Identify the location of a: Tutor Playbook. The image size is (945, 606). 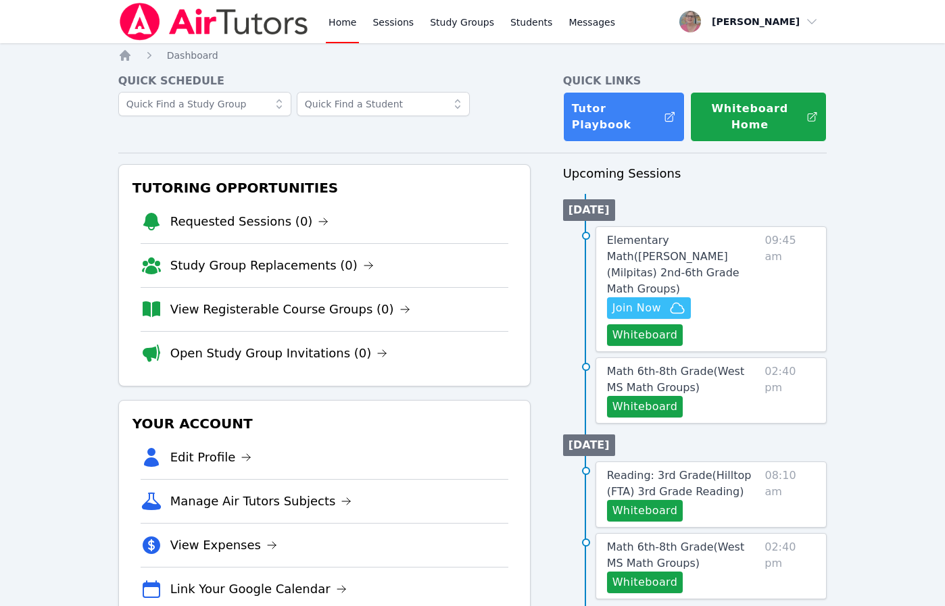
(624, 117).